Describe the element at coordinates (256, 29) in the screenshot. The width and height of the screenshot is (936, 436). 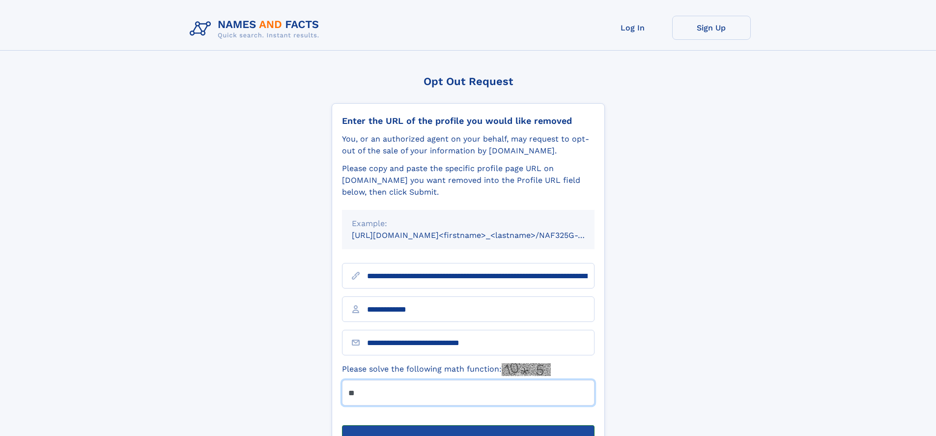
I see `img: Logo Names and Facts` at that location.